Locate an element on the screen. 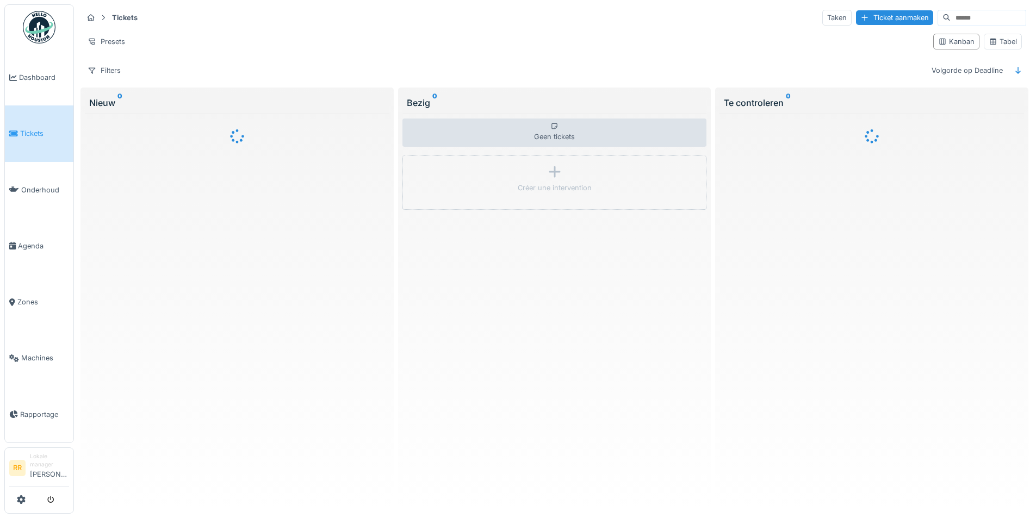 This screenshot has height=518, width=1036. div: Presets is located at coordinates (106, 41).